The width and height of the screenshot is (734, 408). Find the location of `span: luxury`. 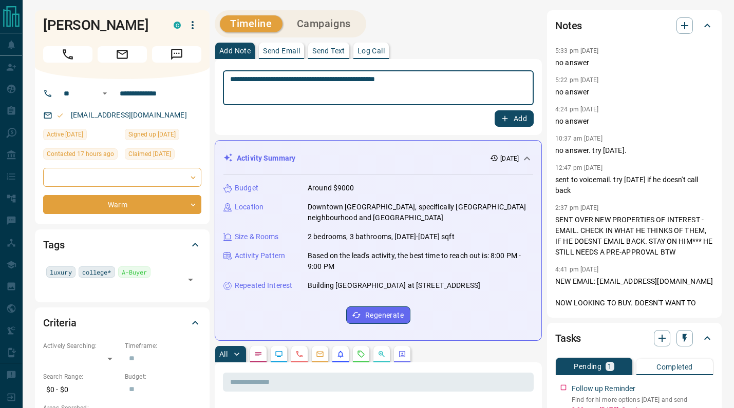

span: luxury is located at coordinates (61, 272).